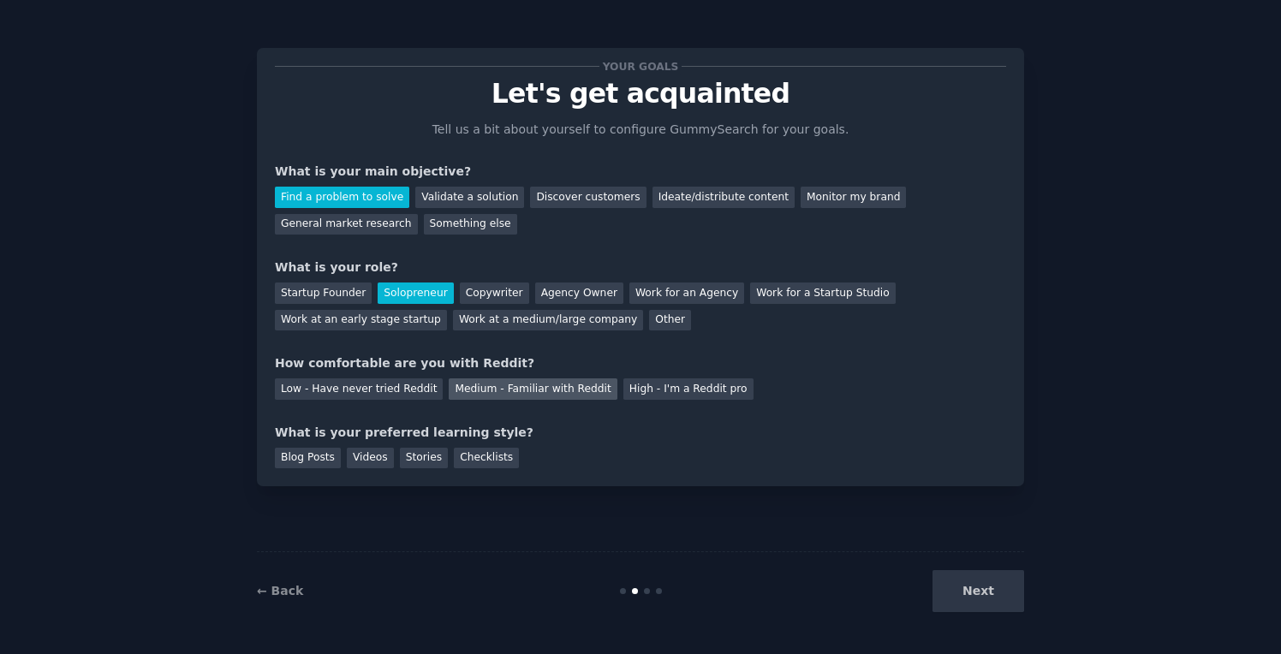 The width and height of the screenshot is (1281, 654). What do you see at coordinates (360, 320) in the screenshot?
I see `div: Work at an early stage startup` at bounding box center [360, 320].